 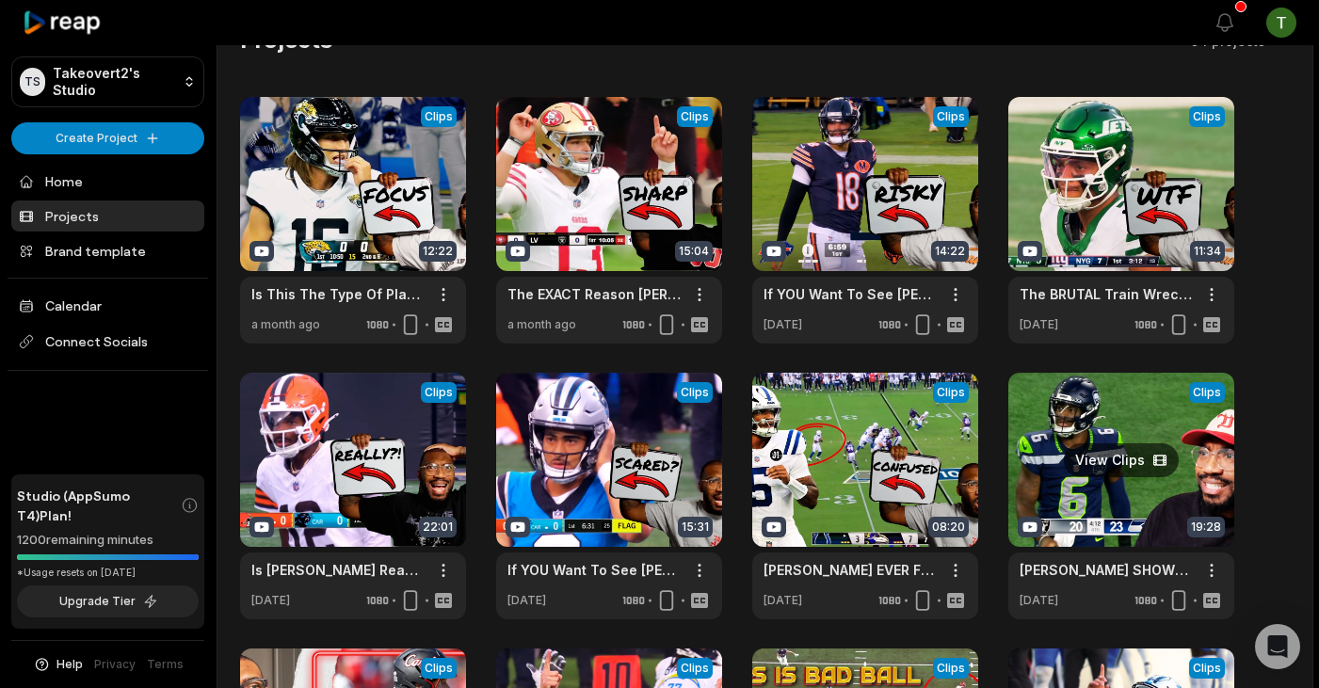 What do you see at coordinates (99, 505) in the screenshot?
I see `span: Studio (AppSumo T4) Plan!` at bounding box center [99, 505].